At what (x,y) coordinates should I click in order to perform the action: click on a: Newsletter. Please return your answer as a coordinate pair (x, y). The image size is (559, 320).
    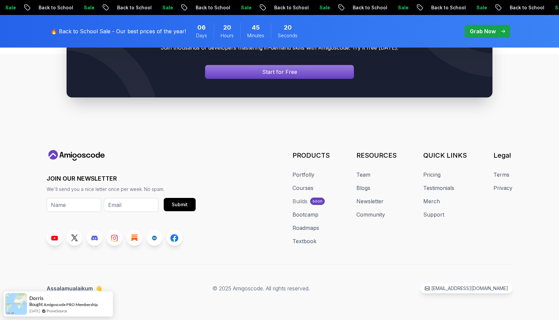
    Looking at the image, I should click on (370, 201).